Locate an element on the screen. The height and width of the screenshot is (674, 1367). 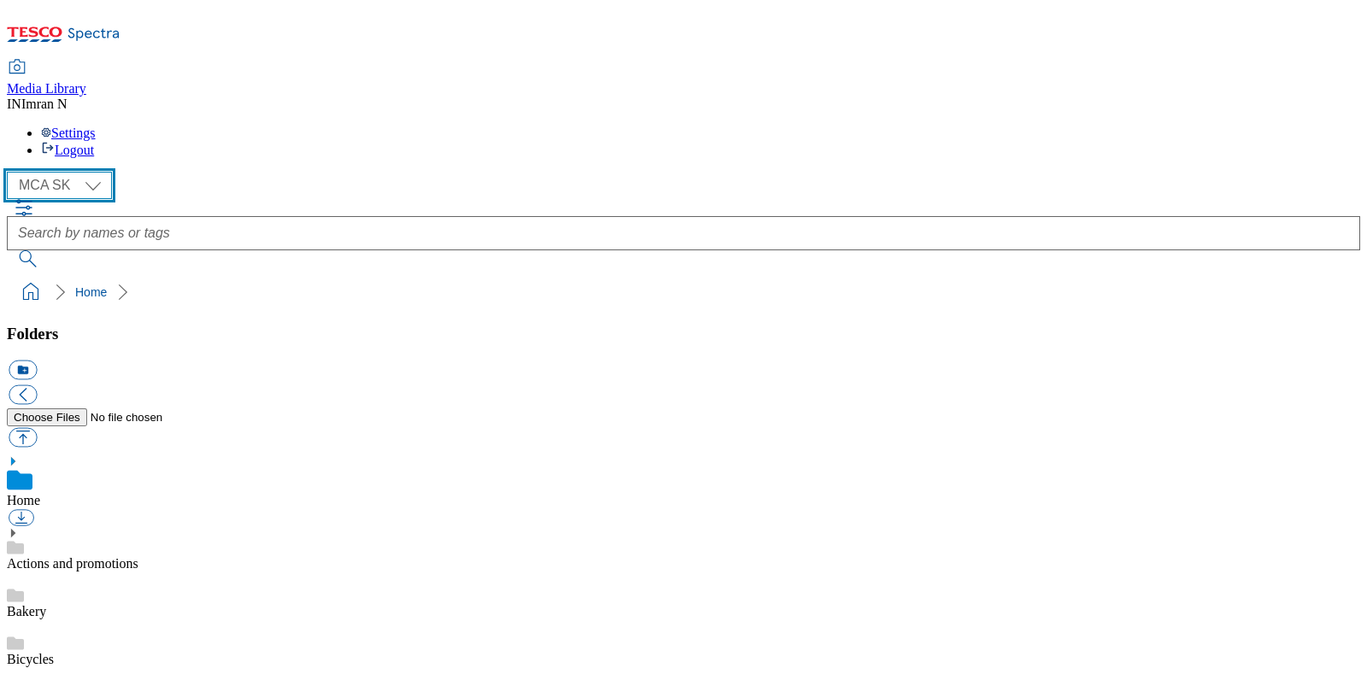
h3: Folders is located at coordinates (684, 334).